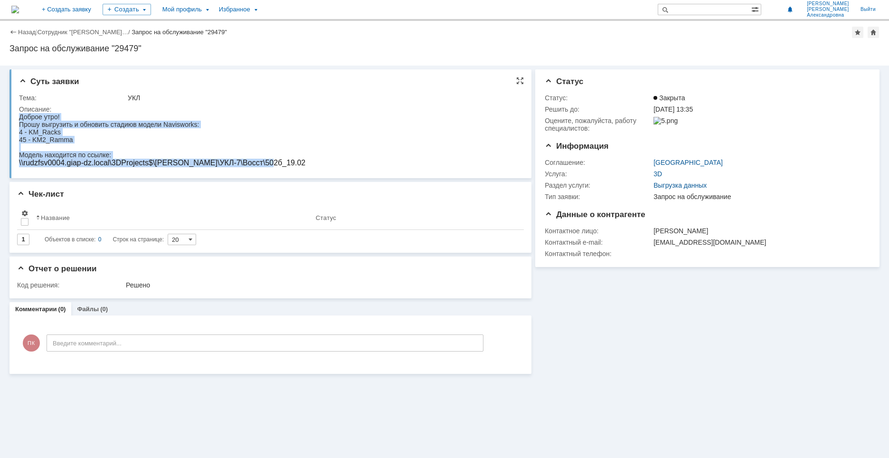 Image resolution: width=889 pixels, height=458 pixels. I want to click on img: logo, so click(15, 9).